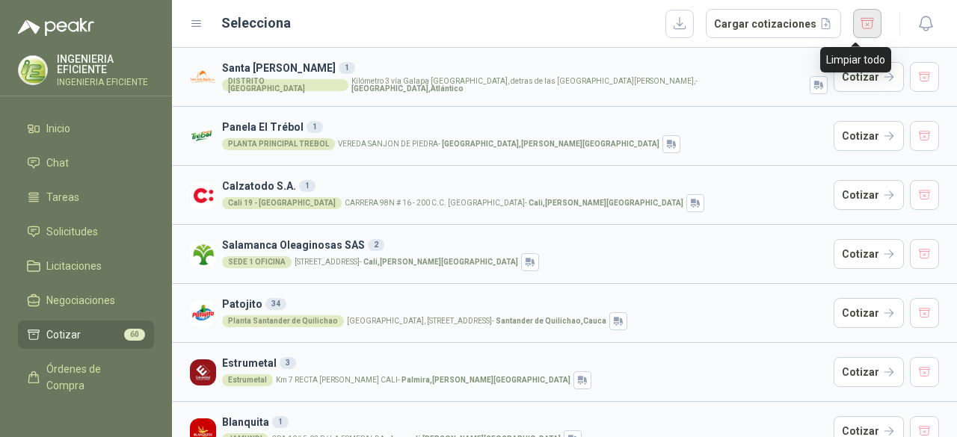 Image resolution: width=957 pixels, height=437 pixels. What do you see at coordinates (499, 144) in the screenshot?
I see `p: VEREDA SANJON DE PIEDRA -` at bounding box center [499, 144].